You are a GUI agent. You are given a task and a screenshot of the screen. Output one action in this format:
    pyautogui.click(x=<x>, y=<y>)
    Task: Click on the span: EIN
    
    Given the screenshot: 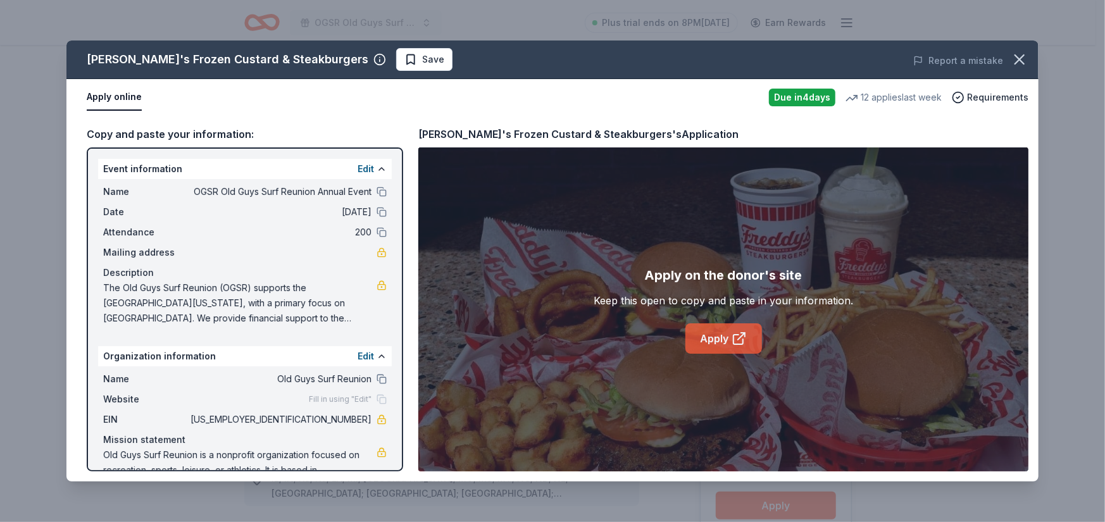 What is the action you would take?
    pyautogui.click(x=146, y=420)
    